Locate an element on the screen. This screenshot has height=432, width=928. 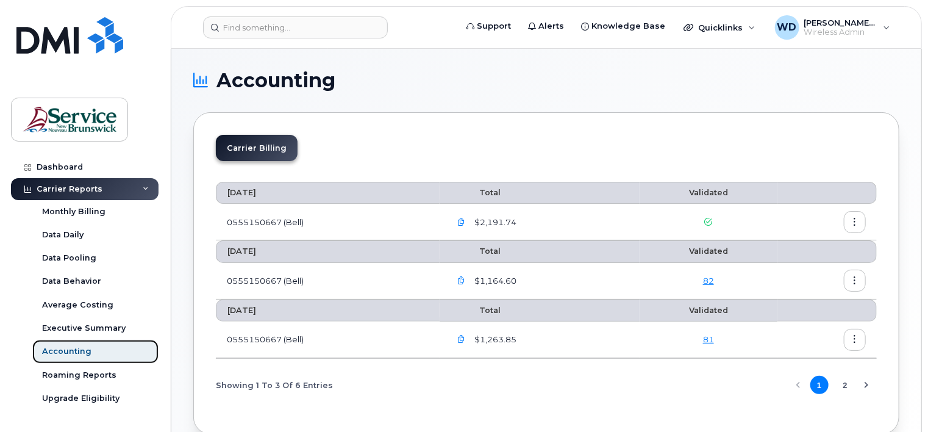
span: $1,263.85 is located at coordinates (495, 339).